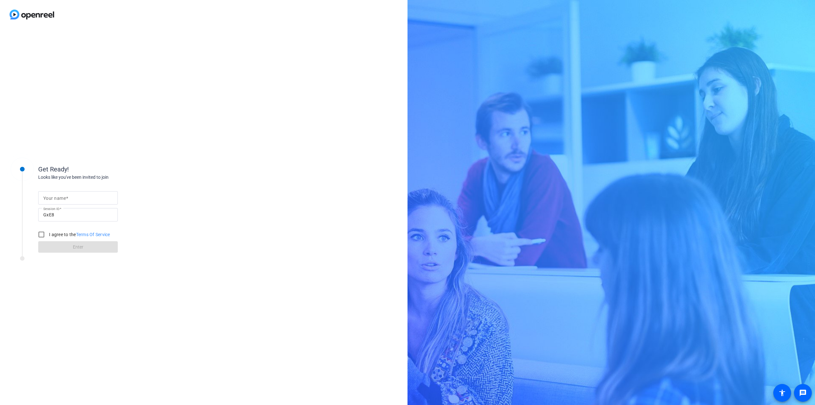  Describe the element at coordinates (803, 393) in the screenshot. I see `mat-icon: message` at that location.